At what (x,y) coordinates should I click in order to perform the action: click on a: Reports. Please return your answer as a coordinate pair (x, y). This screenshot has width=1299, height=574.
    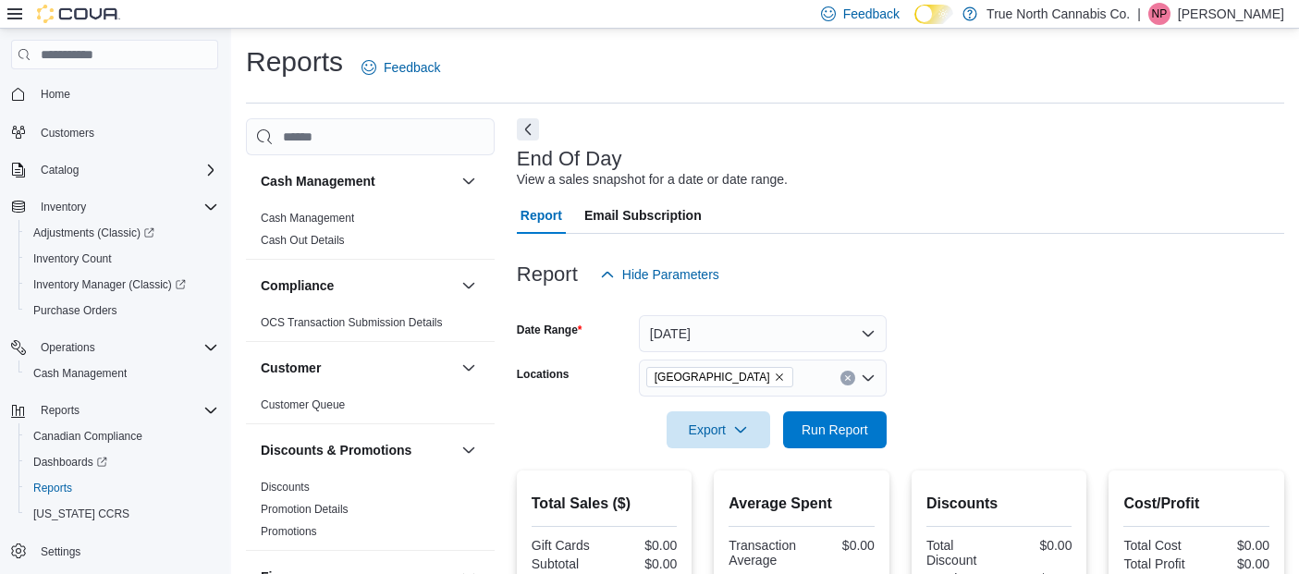
    Looking at the image, I should click on (53, 488).